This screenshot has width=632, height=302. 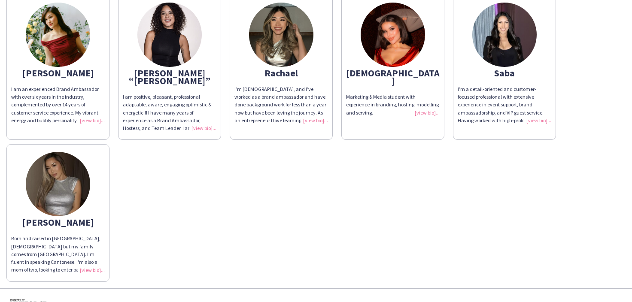 I want to click on div: Saba, so click(x=504, y=73).